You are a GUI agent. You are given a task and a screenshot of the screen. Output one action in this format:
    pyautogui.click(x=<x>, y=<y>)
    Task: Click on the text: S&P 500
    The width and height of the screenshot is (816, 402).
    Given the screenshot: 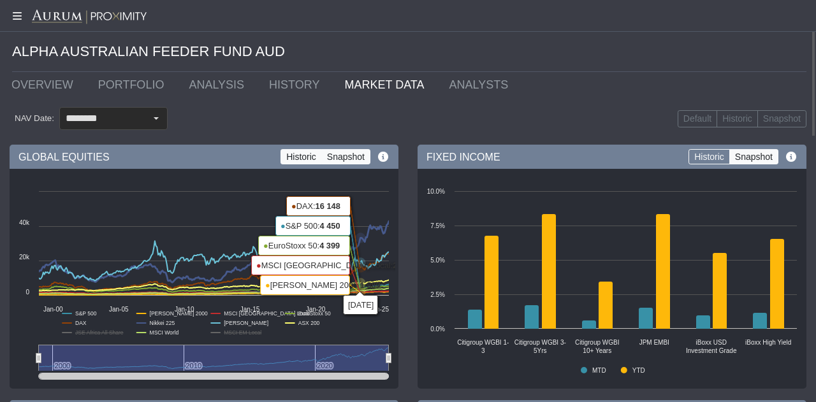 What is the action you would take?
    pyautogui.click(x=86, y=314)
    